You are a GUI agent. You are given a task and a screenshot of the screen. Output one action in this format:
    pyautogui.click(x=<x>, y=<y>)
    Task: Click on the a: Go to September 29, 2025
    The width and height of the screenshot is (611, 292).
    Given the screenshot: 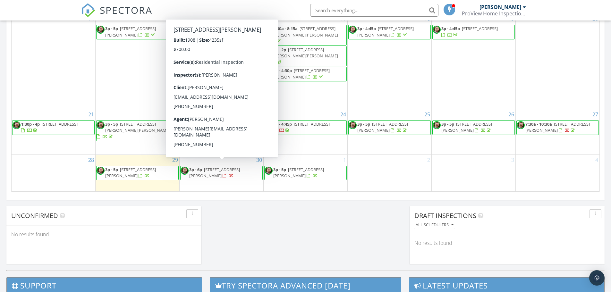 What is the action you would take?
    pyautogui.click(x=175, y=160)
    